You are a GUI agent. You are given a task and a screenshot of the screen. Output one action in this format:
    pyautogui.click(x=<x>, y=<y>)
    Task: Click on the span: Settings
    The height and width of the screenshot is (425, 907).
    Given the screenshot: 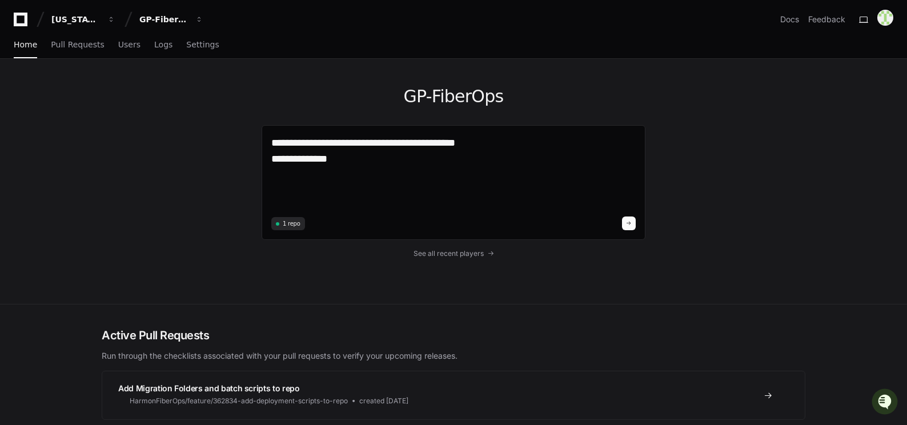 What is the action you would take?
    pyautogui.click(x=202, y=45)
    